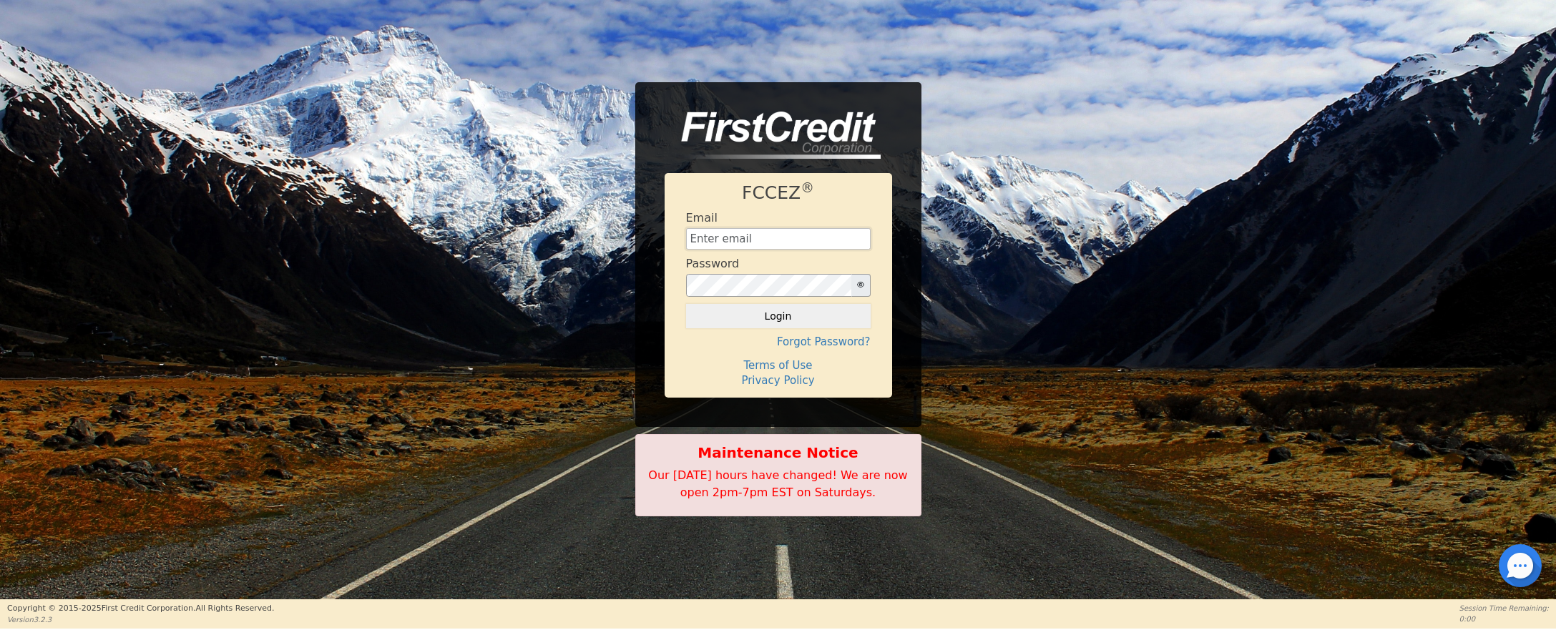 The height and width of the screenshot is (630, 1556). Describe the element at coordinates (778, 193) in the screenshot. I see `h1: FCCEZ` at that location.